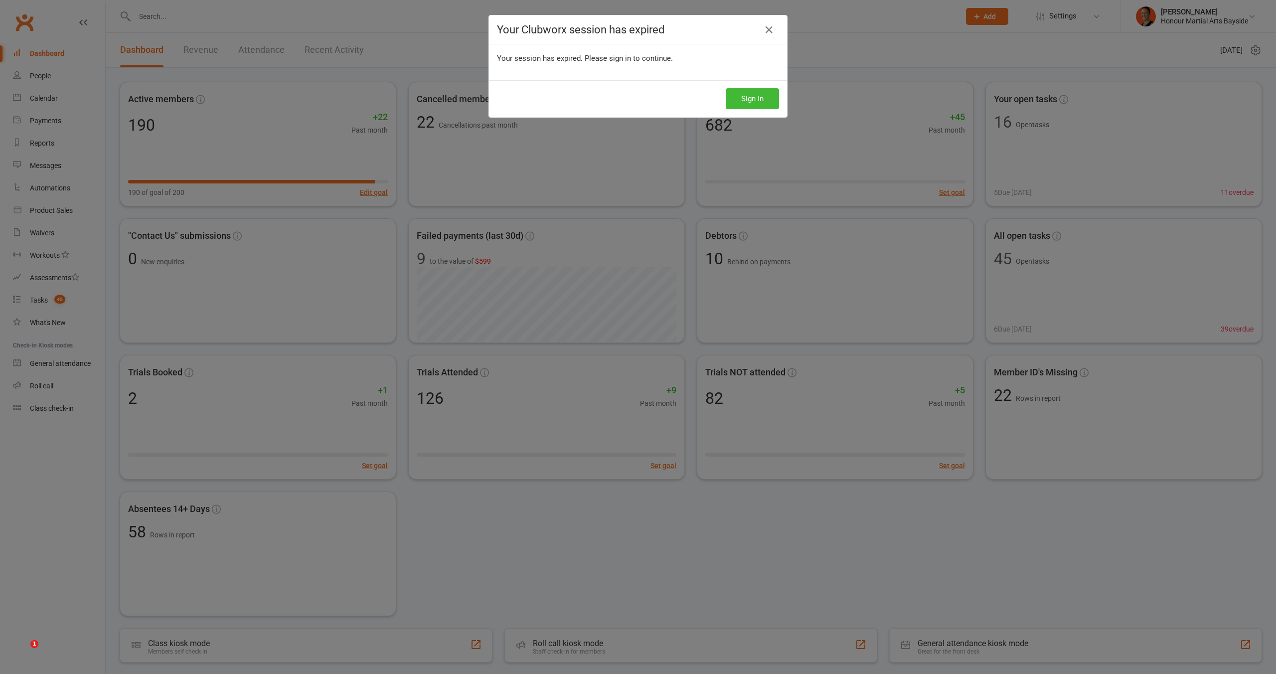  What do you see at coordinates (638, 29) in the screenshot?
I see `h4: Your Clubworx session has expired` at bounding box center [638, 29].